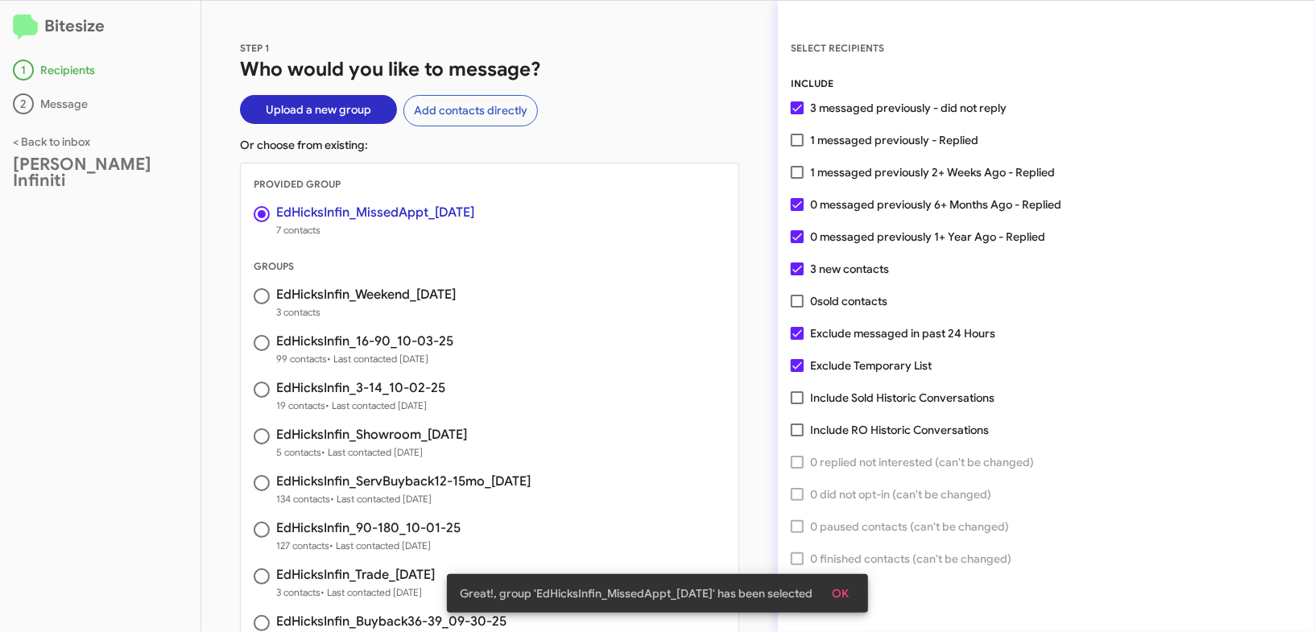 Image resolution: width=1315 pixels, height=632 pixels. I want to click on span: 0 finished contacts (can't be changed), so click(911, 559).